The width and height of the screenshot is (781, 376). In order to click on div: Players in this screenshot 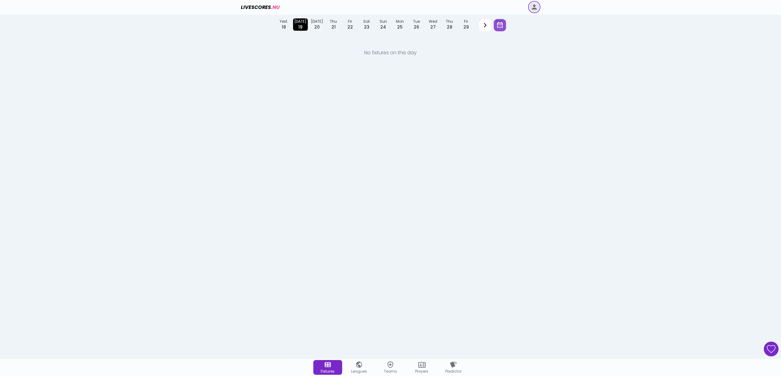, I will do `click(422, 368)`.